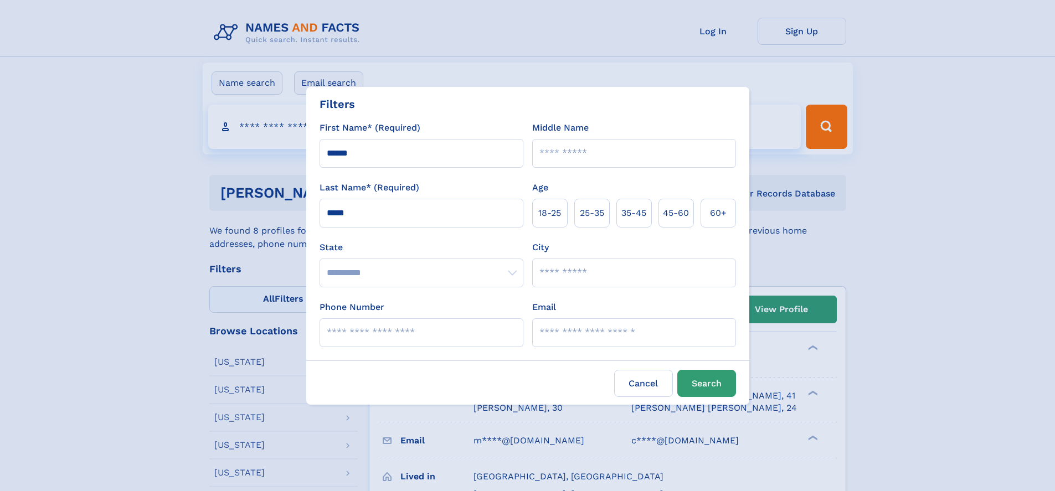 The image size is (1055, 491). What do you see at coordinates (549, 213) in the screenshot?
I see `span: 18‑25` at bounding box center [549, 213].